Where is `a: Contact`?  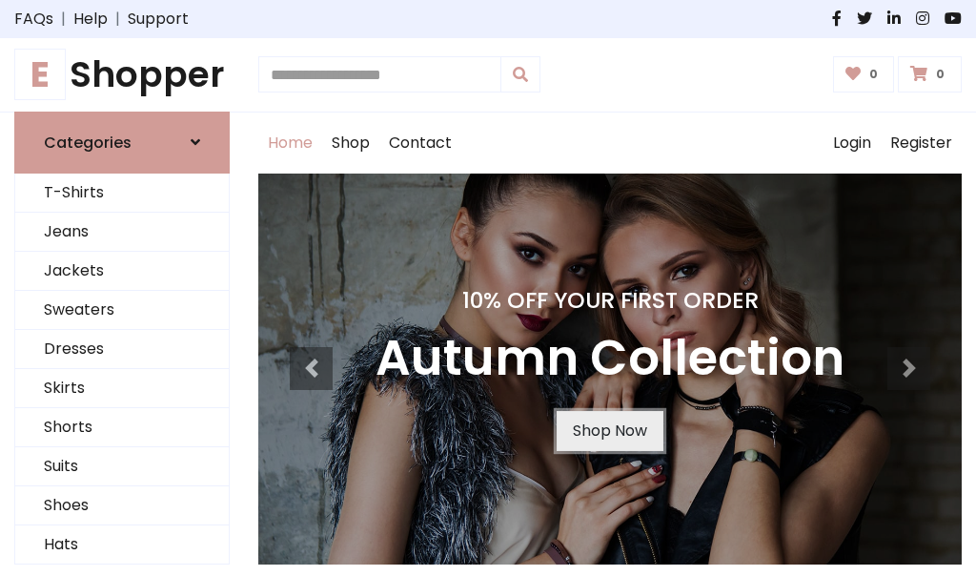
a: Contact is located at coordinates (420, 143).